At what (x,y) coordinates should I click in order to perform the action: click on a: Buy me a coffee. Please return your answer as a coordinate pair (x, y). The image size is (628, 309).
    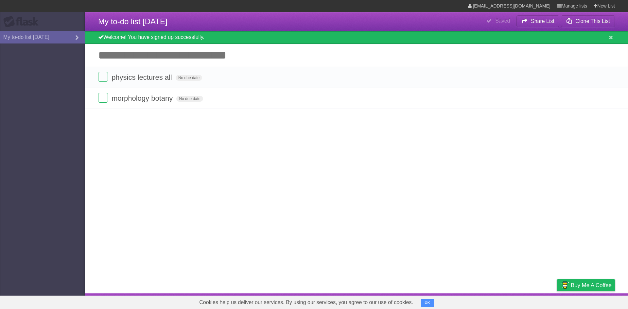
    Looking at the image, I should click on (586, 285).